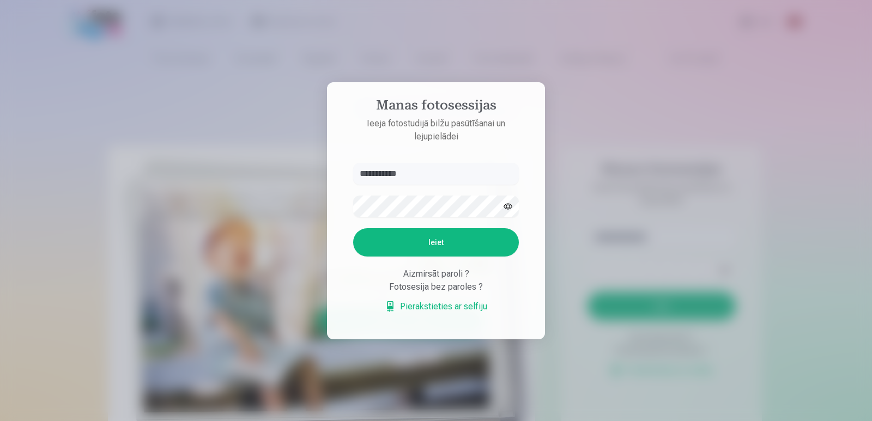 This screenshot has height=421, width=872. I want to click on h4: Manas fotosessijas, so click(436, 107).